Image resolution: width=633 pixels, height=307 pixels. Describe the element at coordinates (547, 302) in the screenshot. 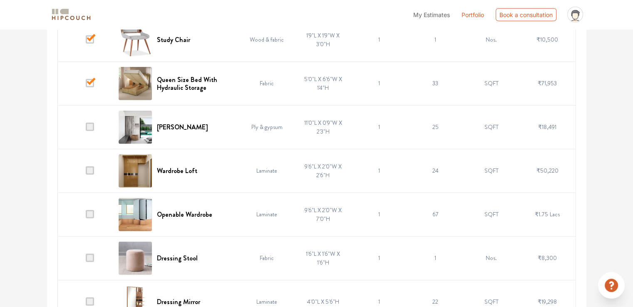

I see `span: ₹19,298` at that location.